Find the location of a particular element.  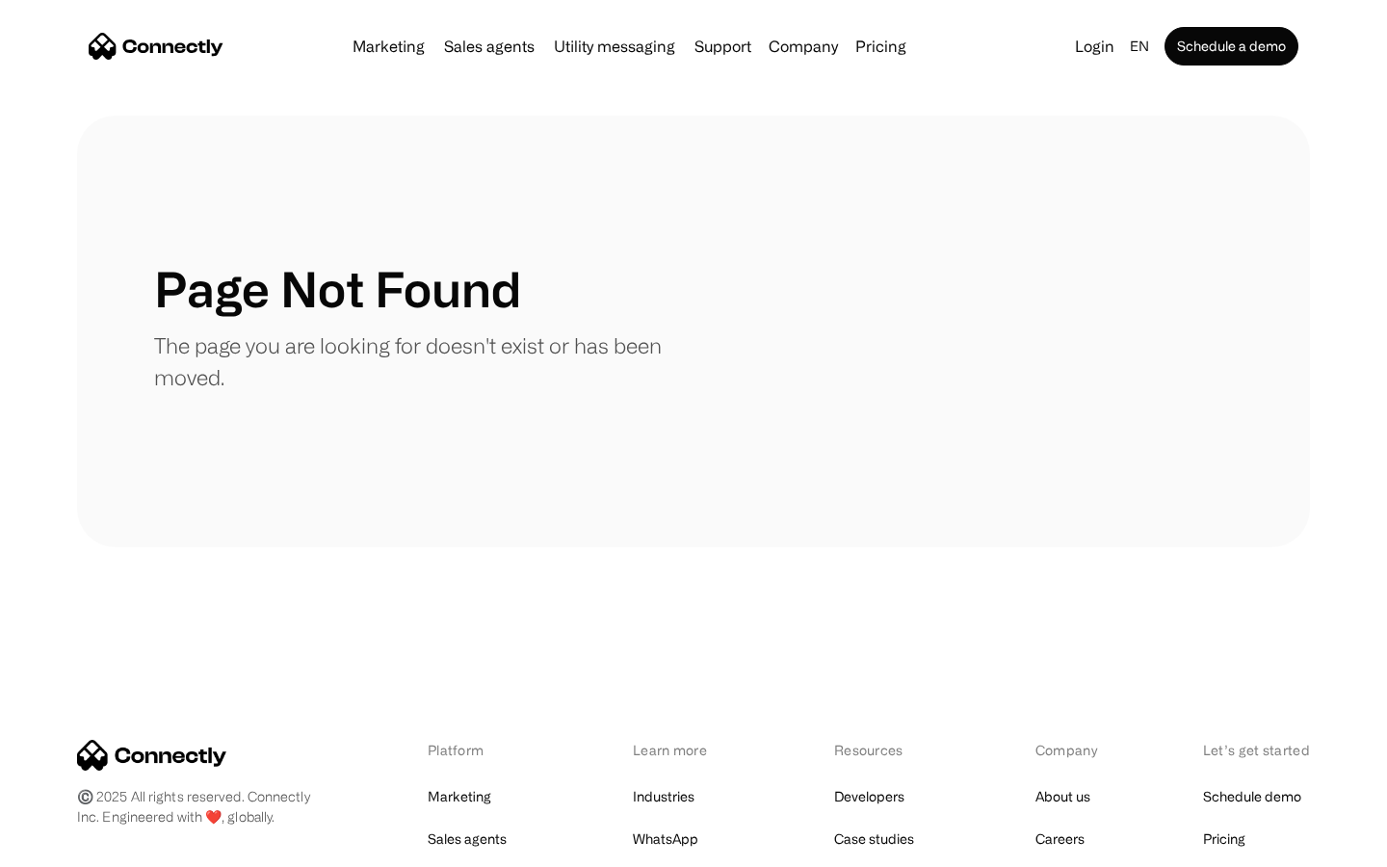

a: Industries is located at coordinates (663, 796).